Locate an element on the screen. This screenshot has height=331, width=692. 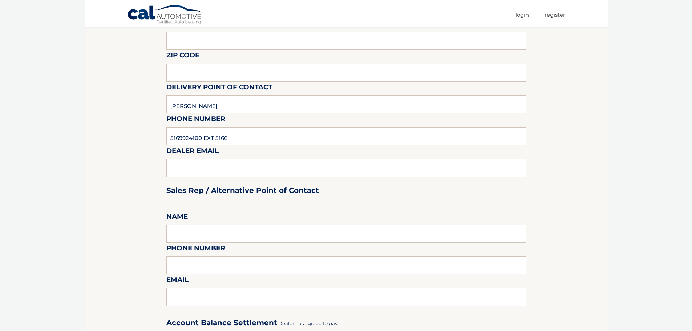
span: Dealer has agreed to pay: is located at coordinates (308, 323).